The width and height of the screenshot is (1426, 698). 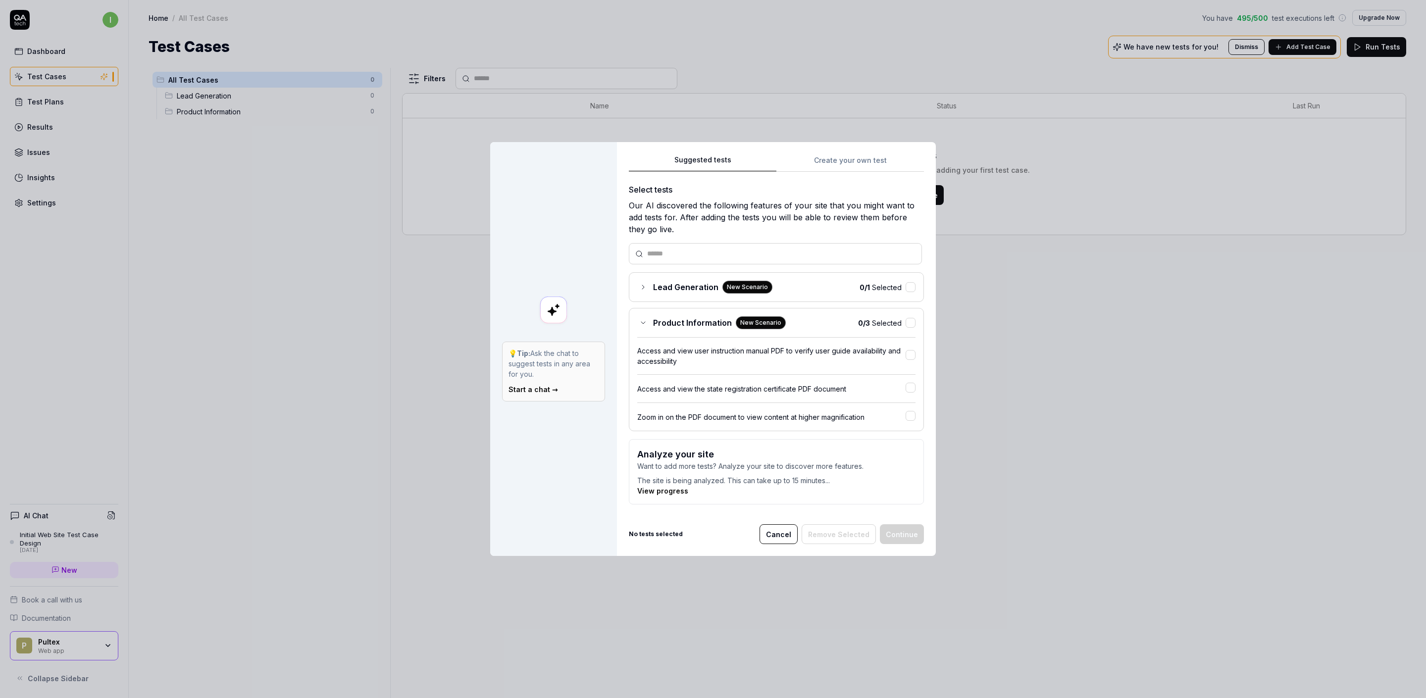 What do you see at coordinates (554, 363) in the screenshot?
I see `p: 💡 Ask the chat to suggest tests in any area for you.` at bounding box center [554, 363].